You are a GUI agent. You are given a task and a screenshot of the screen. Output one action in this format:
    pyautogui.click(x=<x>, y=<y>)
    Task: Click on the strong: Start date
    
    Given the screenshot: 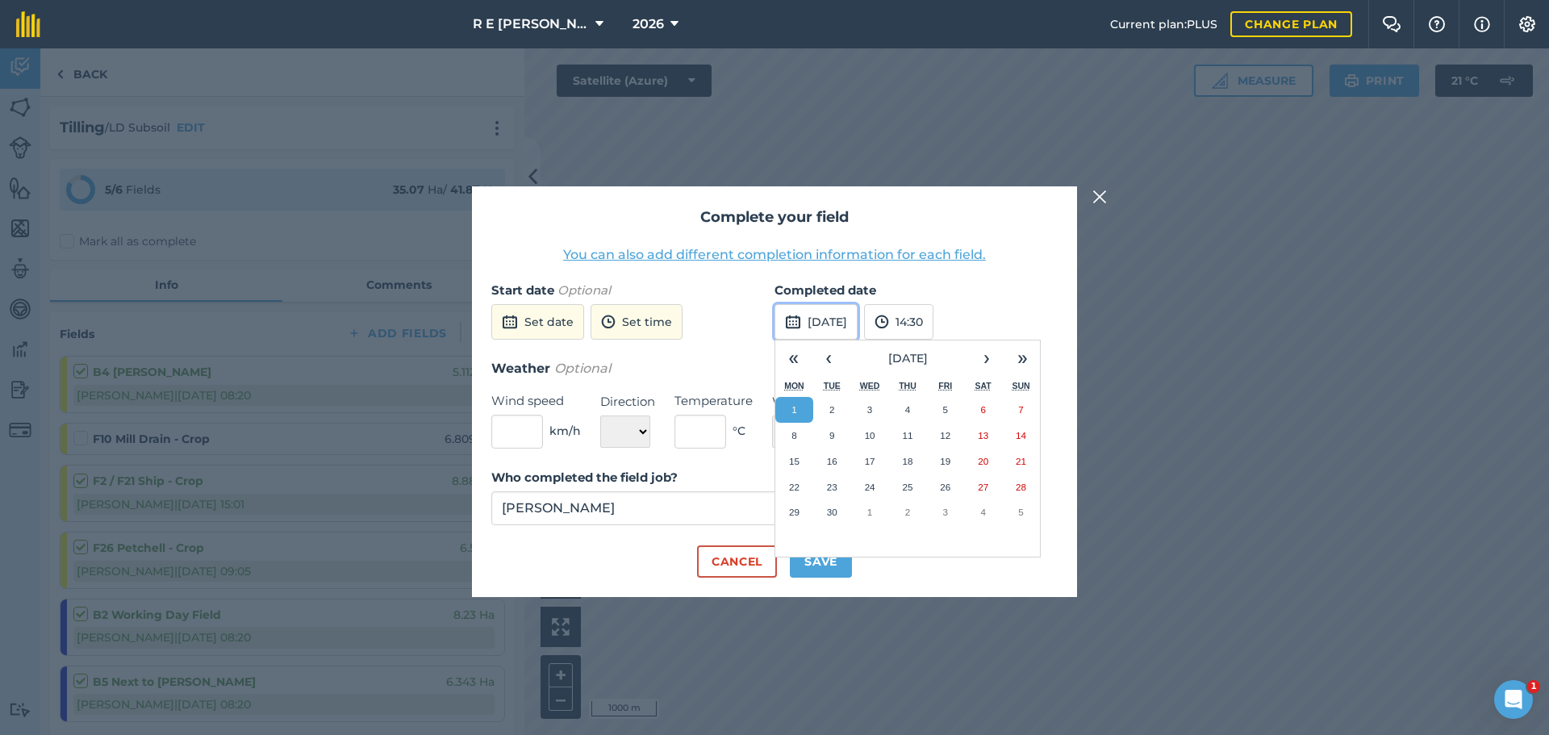 What is the action you would take?
    pyautogui.click(x=523, y=290)
    